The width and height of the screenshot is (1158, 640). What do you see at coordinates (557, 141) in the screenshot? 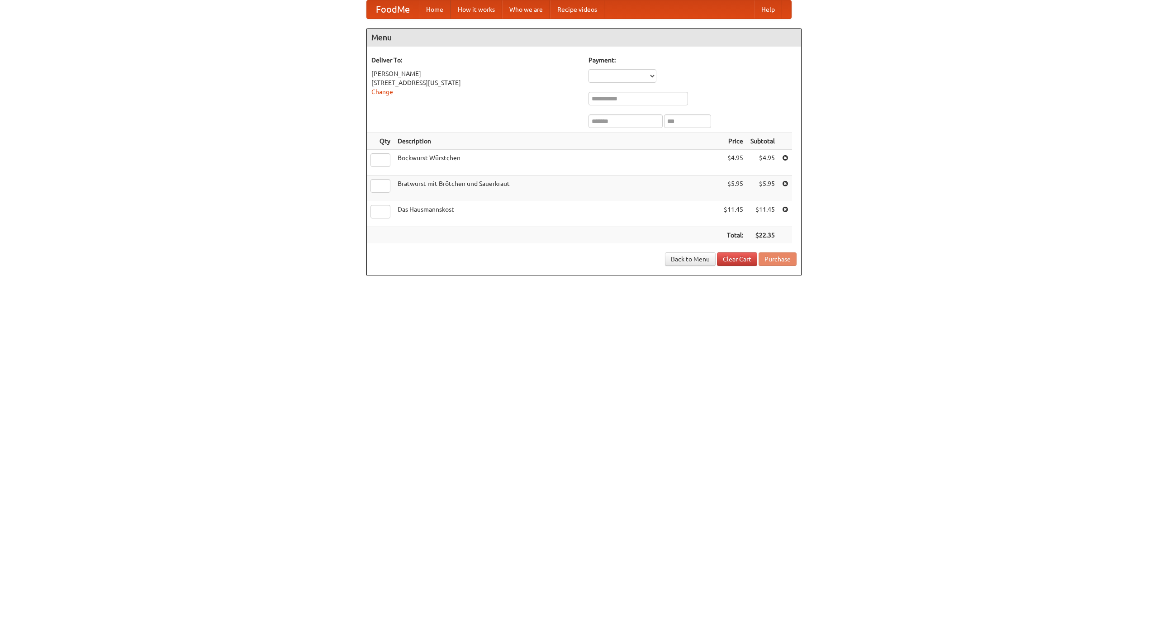
I see `th: Description` at bounding box center [557, 141].